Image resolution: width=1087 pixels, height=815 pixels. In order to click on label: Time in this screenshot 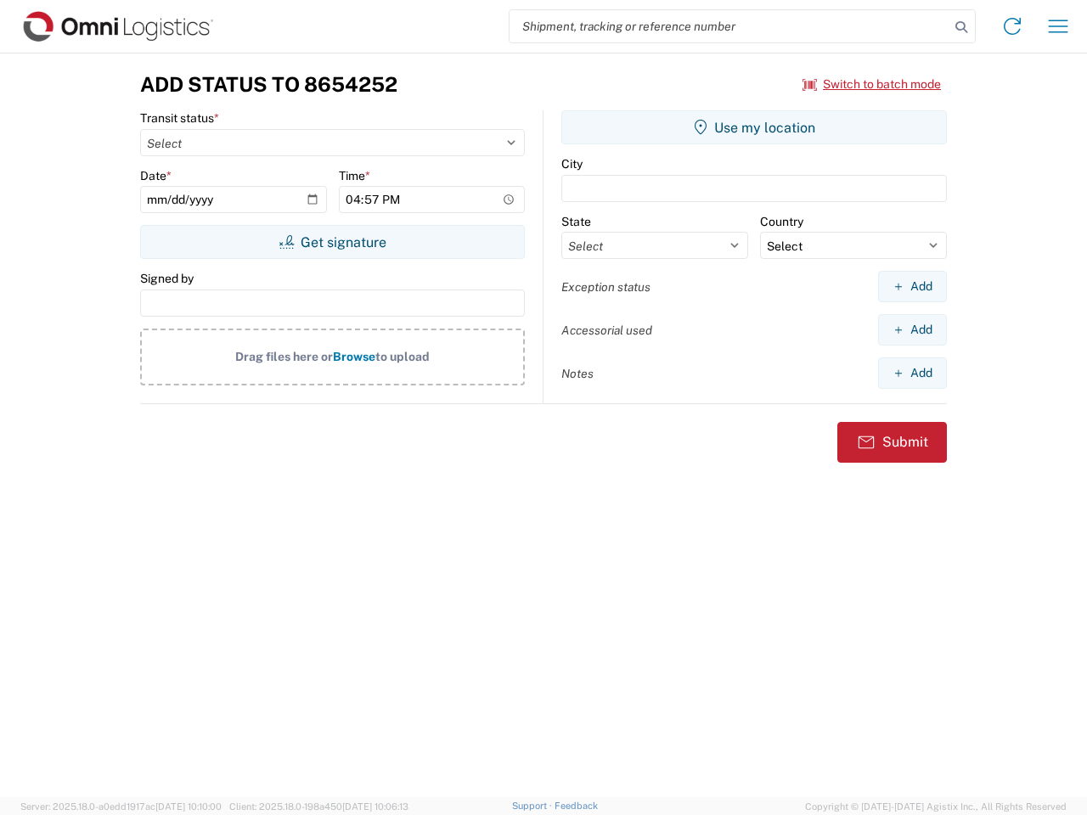, I will do `click(354, 176)`.